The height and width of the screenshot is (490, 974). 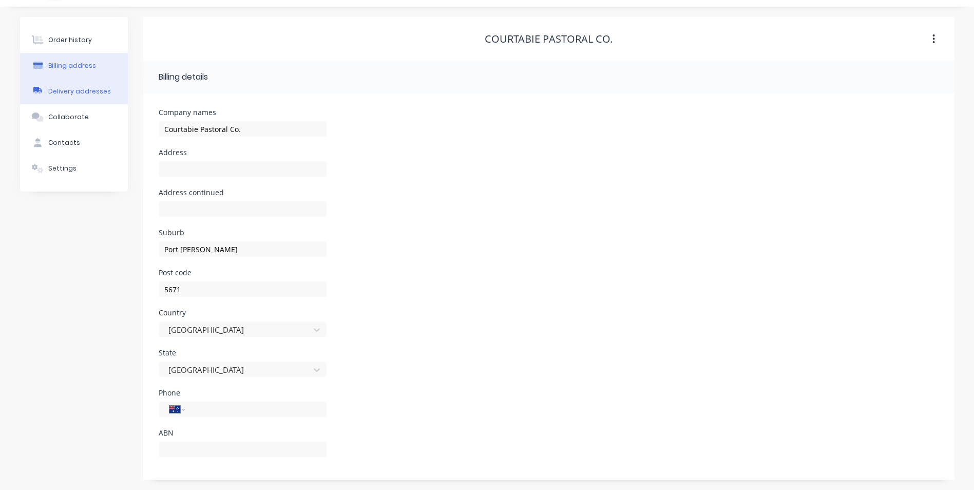 What do you see at coordinates (74, 66) in the screenshot?
I see `button: Billing address` at bounding box center [74, 66].